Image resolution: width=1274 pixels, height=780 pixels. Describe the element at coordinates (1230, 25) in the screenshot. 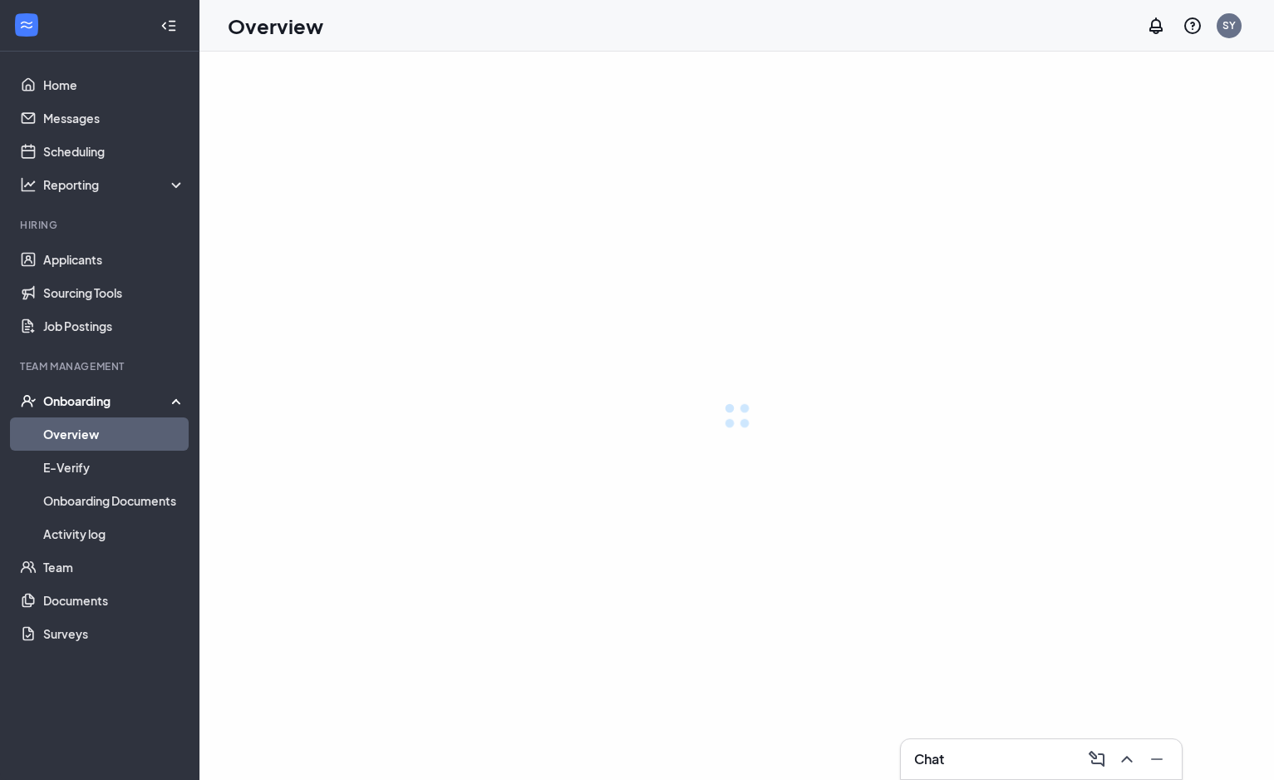

I see `div: SY` at that location.